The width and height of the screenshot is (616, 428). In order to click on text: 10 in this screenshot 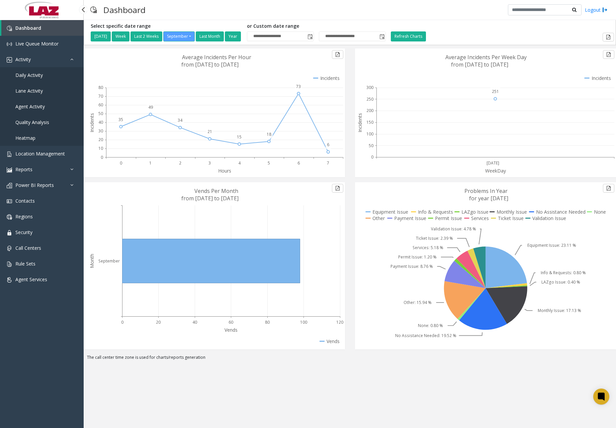, I will do `click(101, 148)`.